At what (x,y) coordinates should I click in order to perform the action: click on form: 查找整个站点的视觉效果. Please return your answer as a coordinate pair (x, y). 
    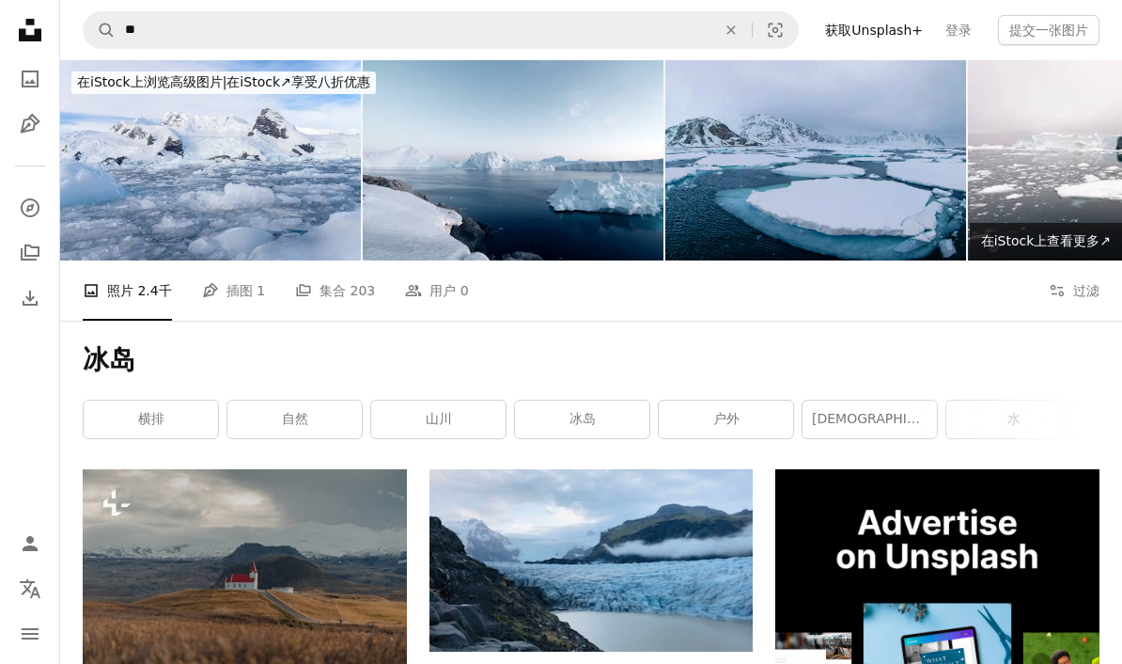
    Looking at the image, I should click on (441, 30).